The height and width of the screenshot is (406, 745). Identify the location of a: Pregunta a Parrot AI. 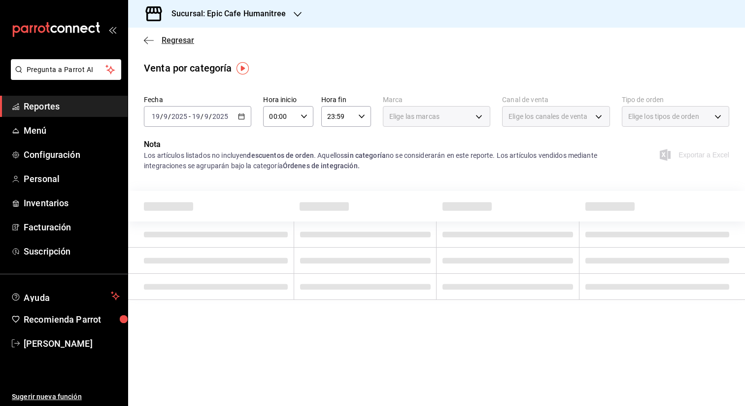
(64, 76).